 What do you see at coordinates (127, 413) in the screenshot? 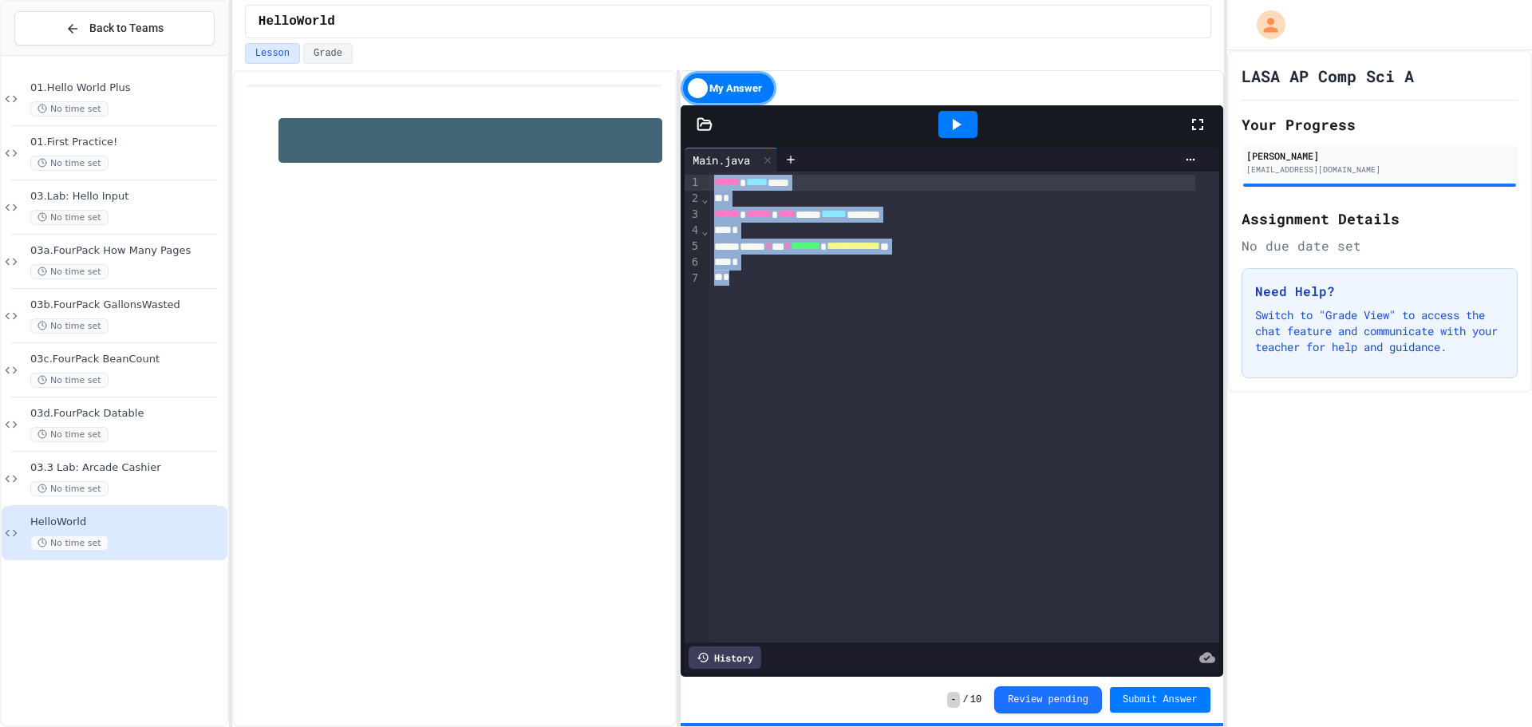
I see `span: 03d.FourPack Datable` at bounding box center [127, 413].